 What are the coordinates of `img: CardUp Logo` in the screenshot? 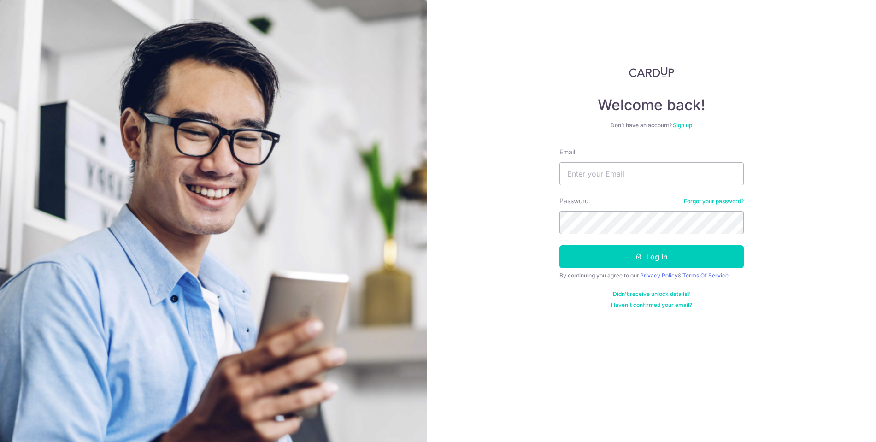 It's located at (651, 72).